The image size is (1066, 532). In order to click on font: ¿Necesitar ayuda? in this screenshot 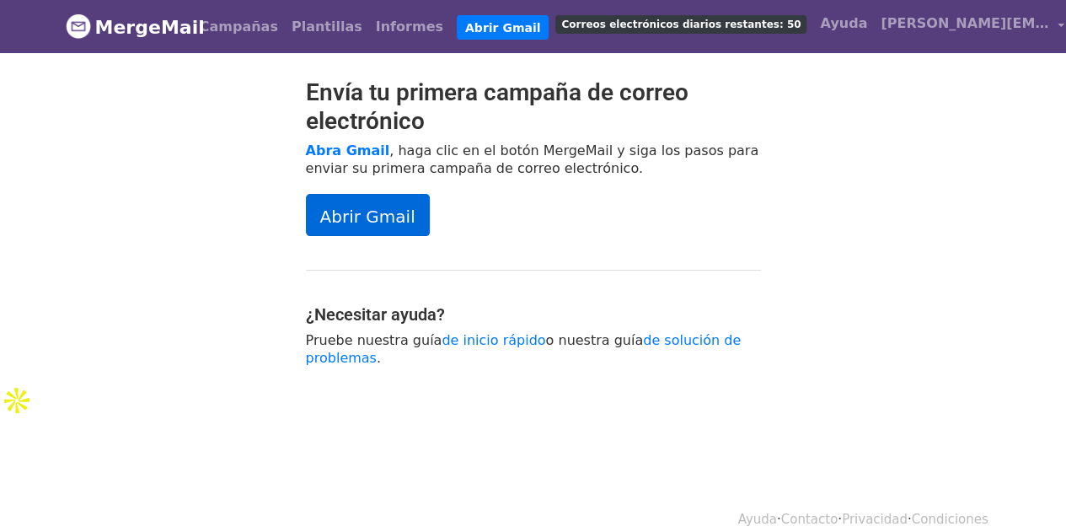, I will do `click(375, 314)`.